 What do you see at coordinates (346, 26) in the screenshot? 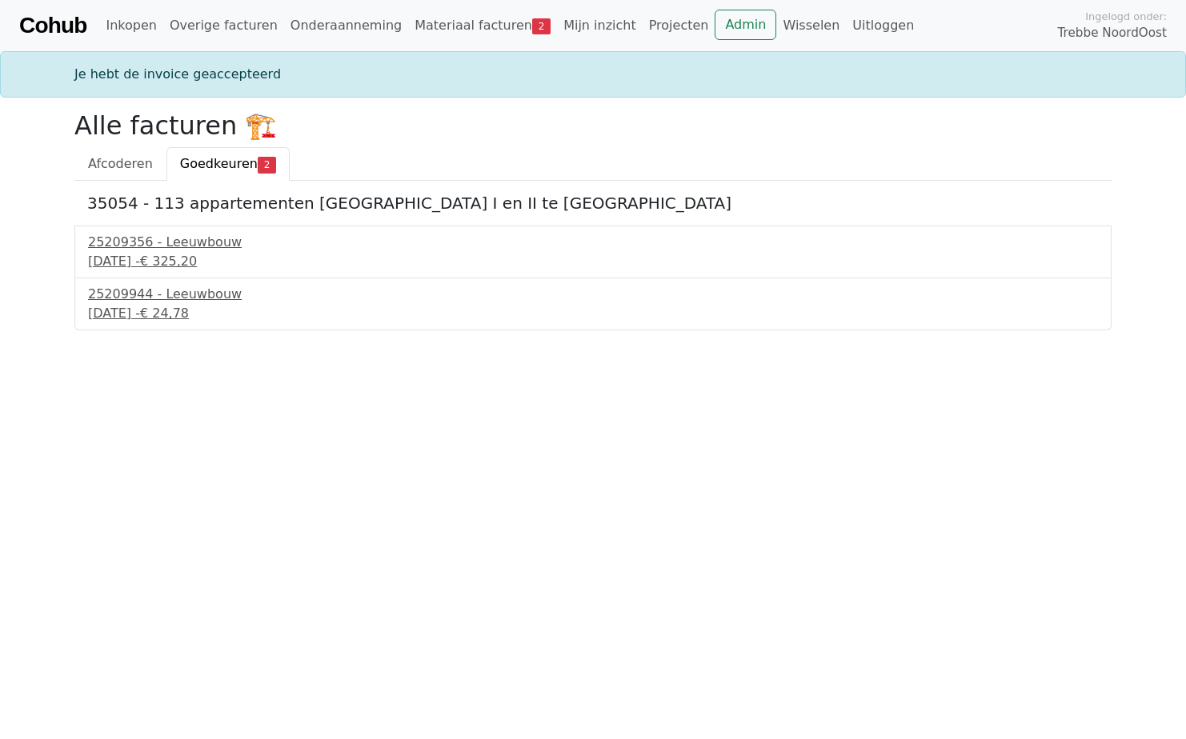
I see `a: Onderaanneming` at bounding box center [346, 26].